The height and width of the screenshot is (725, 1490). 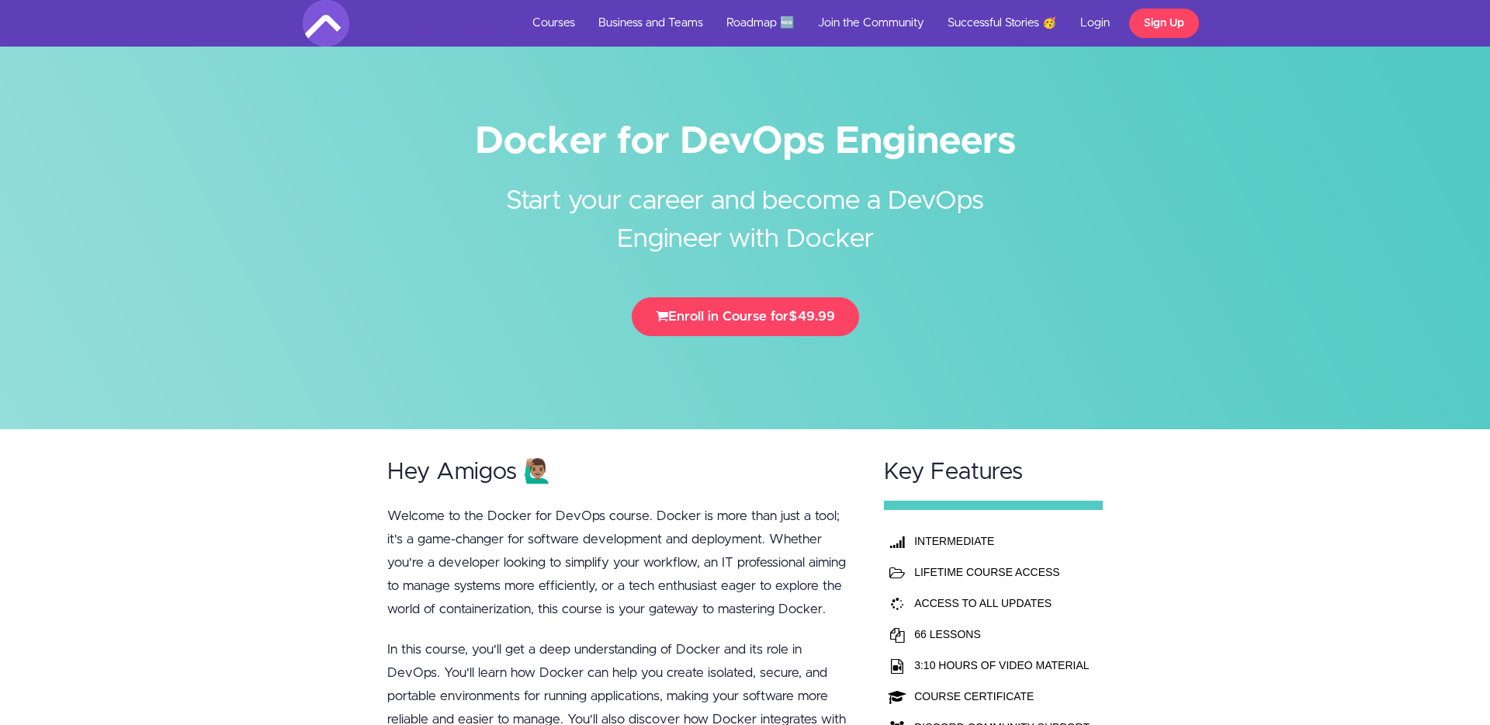 I want to click on th: INTERMEDIATE, so click(x=1002, y=541).